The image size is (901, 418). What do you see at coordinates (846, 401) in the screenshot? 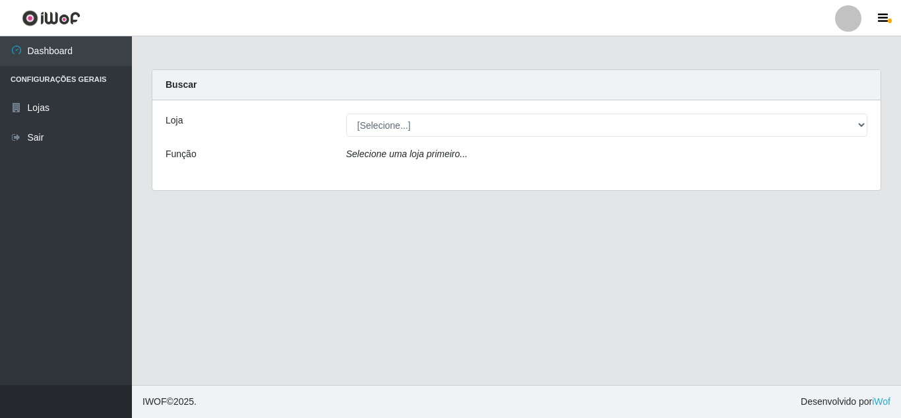
I see `span: Desenvolvido por` at bounding box center [846, 401].